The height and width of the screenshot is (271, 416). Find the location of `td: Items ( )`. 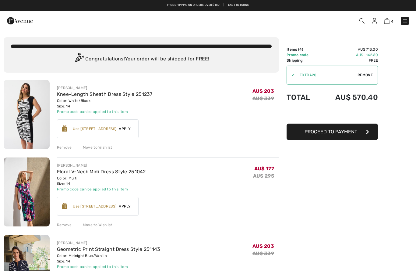

td: Items ( ) is located at coordinates (303, 49).